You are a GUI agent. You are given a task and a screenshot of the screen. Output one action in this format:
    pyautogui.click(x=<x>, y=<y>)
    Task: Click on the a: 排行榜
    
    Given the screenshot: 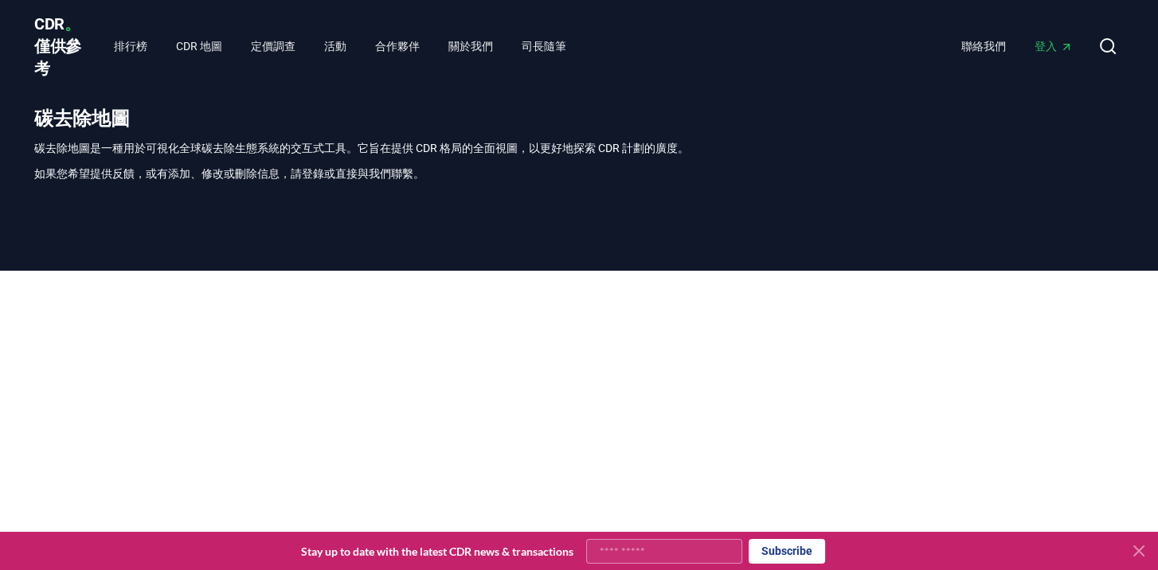 What is the action you would take?
    pyautogui.click(x=131, y=46)
    